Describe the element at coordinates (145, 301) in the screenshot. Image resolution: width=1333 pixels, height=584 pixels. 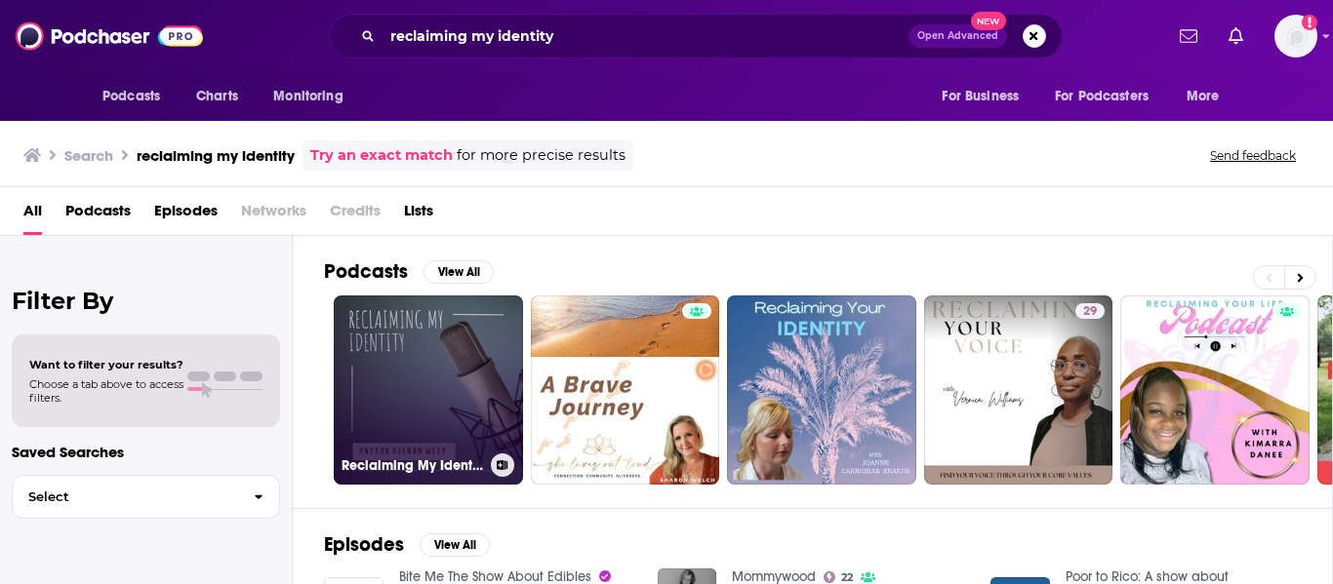
I see `h2: Filter By` at that location.